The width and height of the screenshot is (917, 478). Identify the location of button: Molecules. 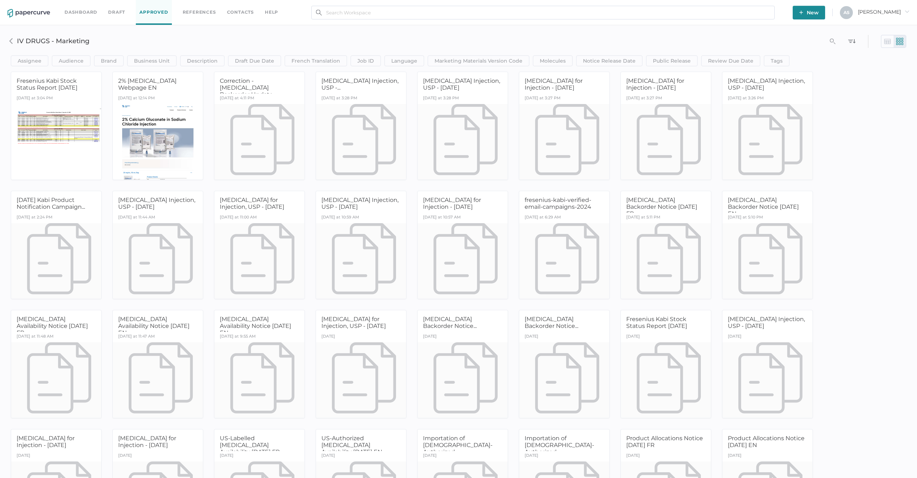
(552, 61).